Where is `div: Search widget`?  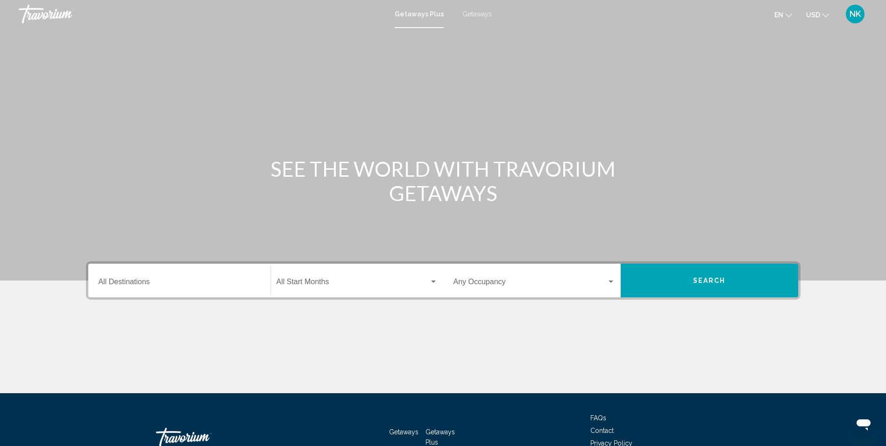
div: Search widget is located at coordinates (443, 280).